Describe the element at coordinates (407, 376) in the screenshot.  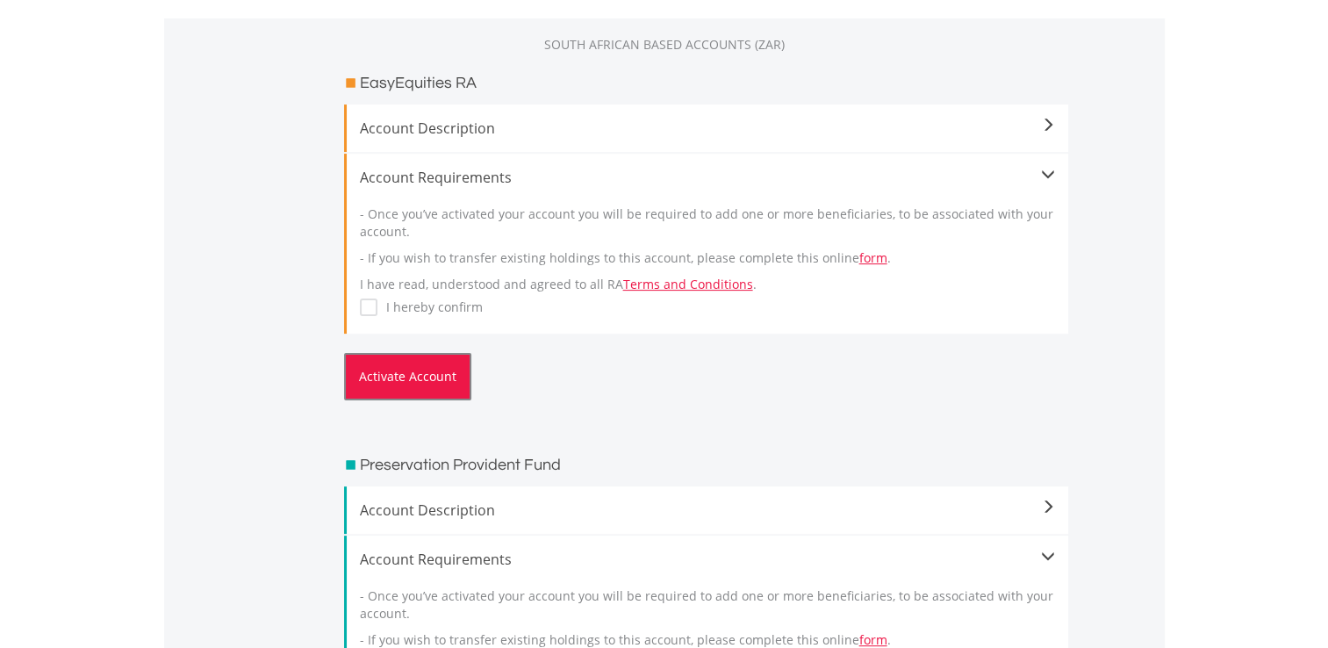
I see `button: Activate Account` at that location.